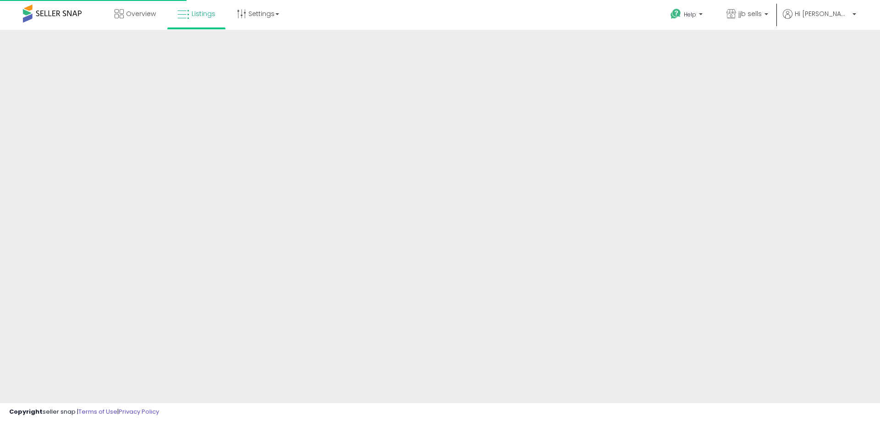 The image size is (880, 421). I want to click on strong: Copyright, so click(26, 411).